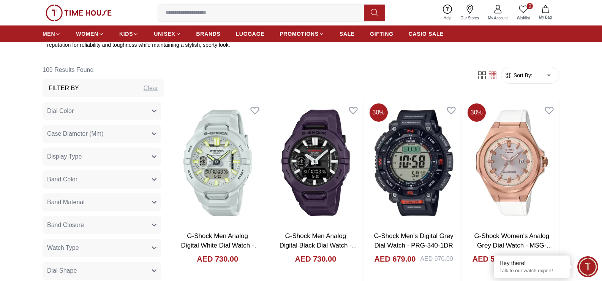 The width and height of the screenshot is (602, 281). Describe the element at coordinates (208, 34) in the screenshot. I see `a: BRANDS` at that location.